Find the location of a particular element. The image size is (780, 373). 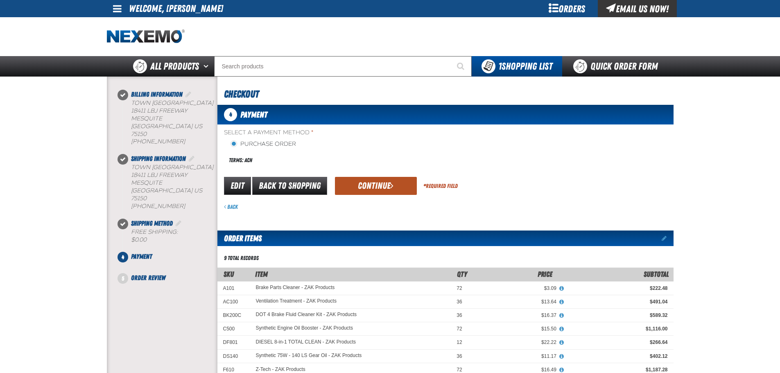

span: Item is located at coordinates (261, 274).